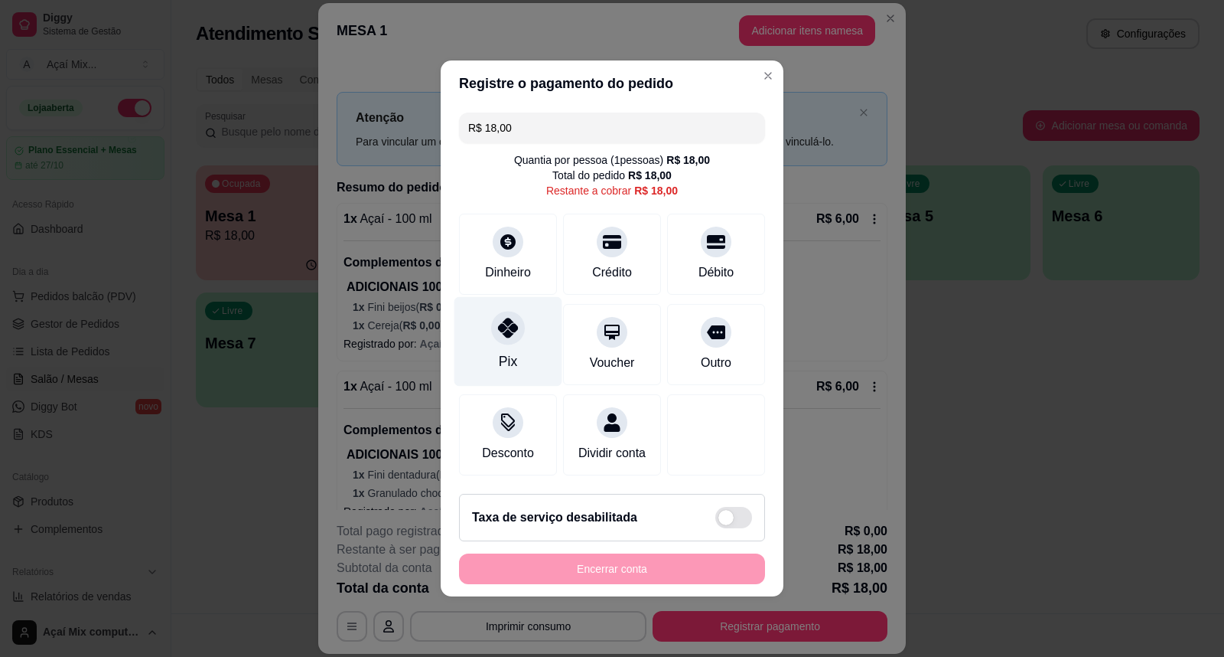  I want to click on button: Close, so click(768, 76).